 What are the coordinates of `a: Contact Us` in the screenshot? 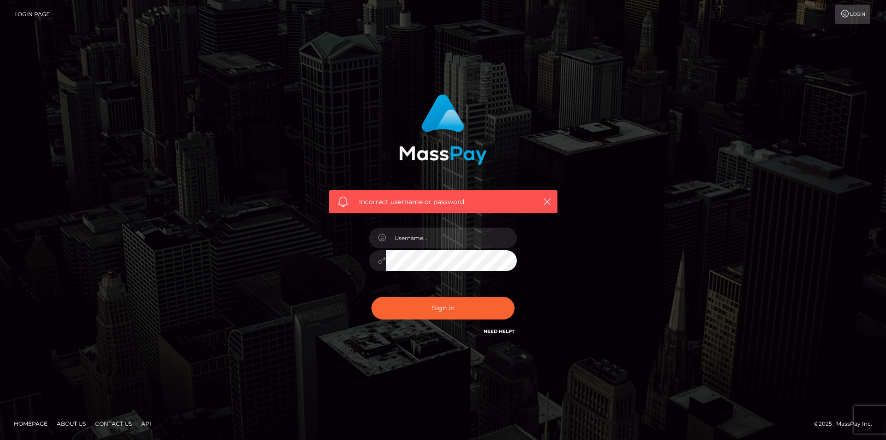 It's located at (113, 423).